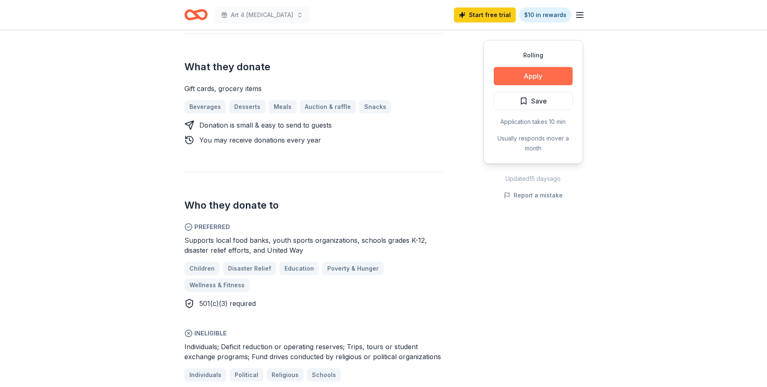 The height and width of the screenshot is (387, 767). I want to click on a: Religious, so click(285, 374).